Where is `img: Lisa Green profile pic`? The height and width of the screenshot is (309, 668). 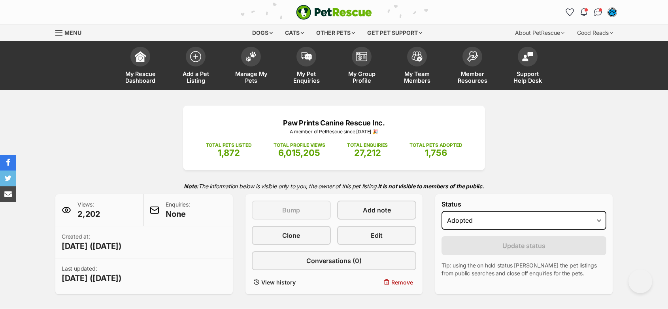
img: Lisa Green profile pic is located at coordinates (612, 12).